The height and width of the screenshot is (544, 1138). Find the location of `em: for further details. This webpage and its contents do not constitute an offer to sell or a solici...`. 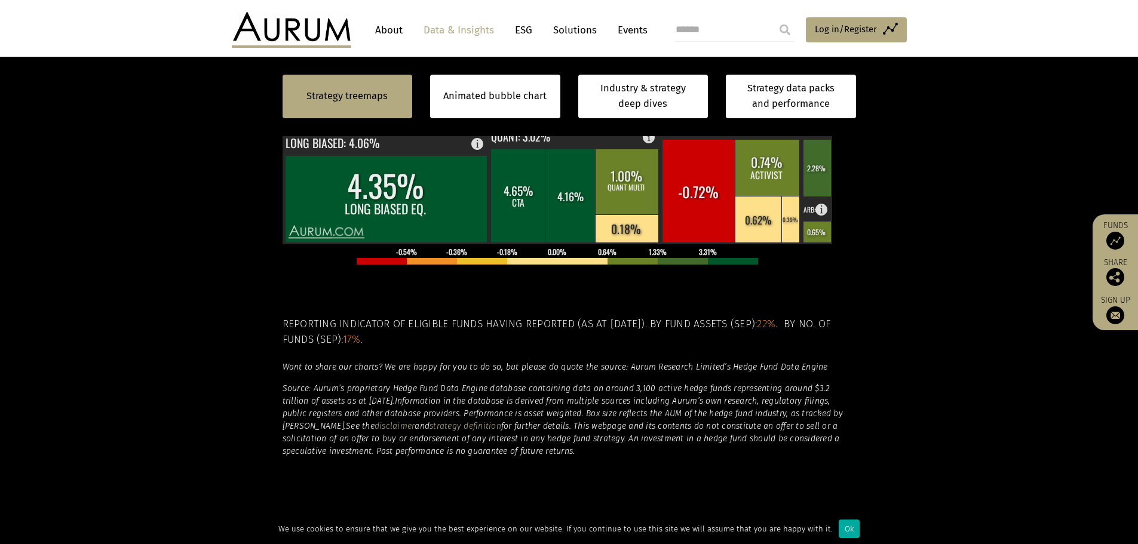

em: for further details. This webpage and its contents do not constitute an offer to sell or a solici... is located at coordinates (561, 438).